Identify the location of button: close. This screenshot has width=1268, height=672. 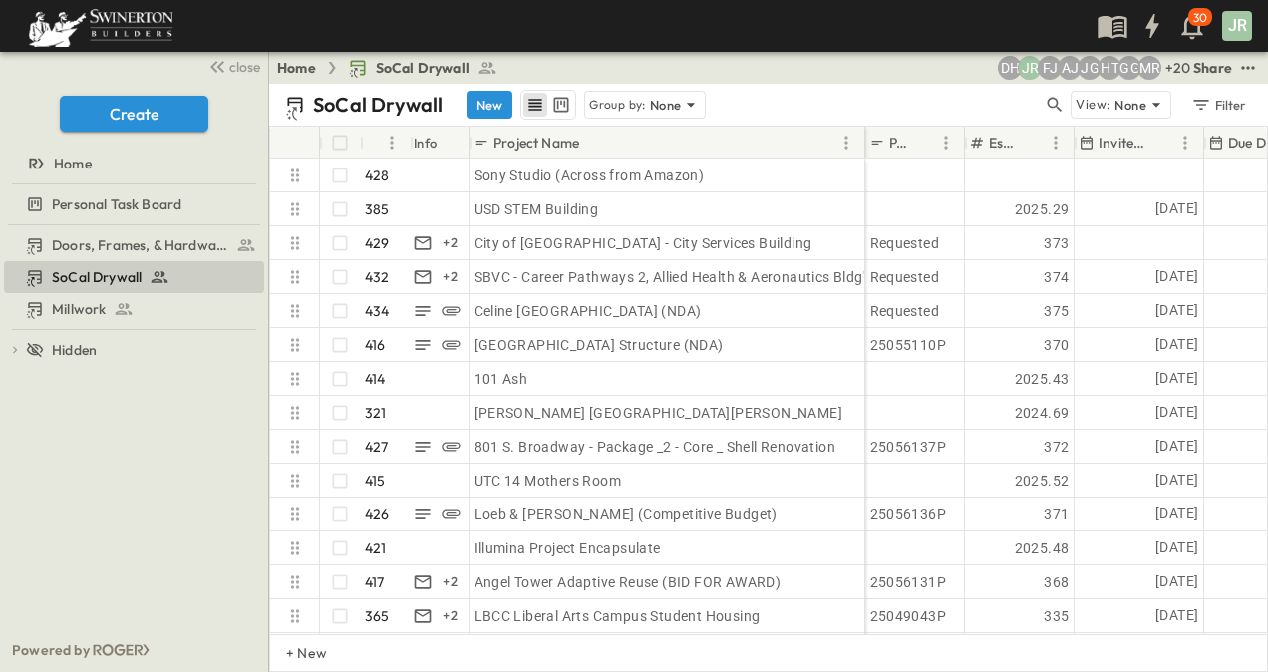
(232, 66).